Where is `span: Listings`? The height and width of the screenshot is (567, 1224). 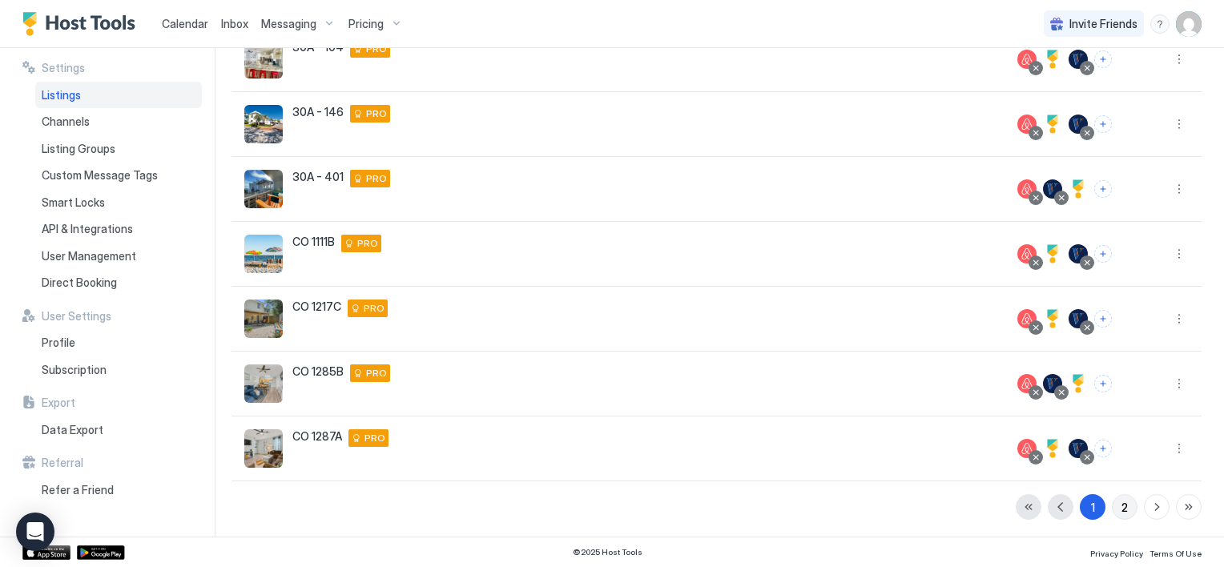
span: Listings is located at coordinates (61, 95).